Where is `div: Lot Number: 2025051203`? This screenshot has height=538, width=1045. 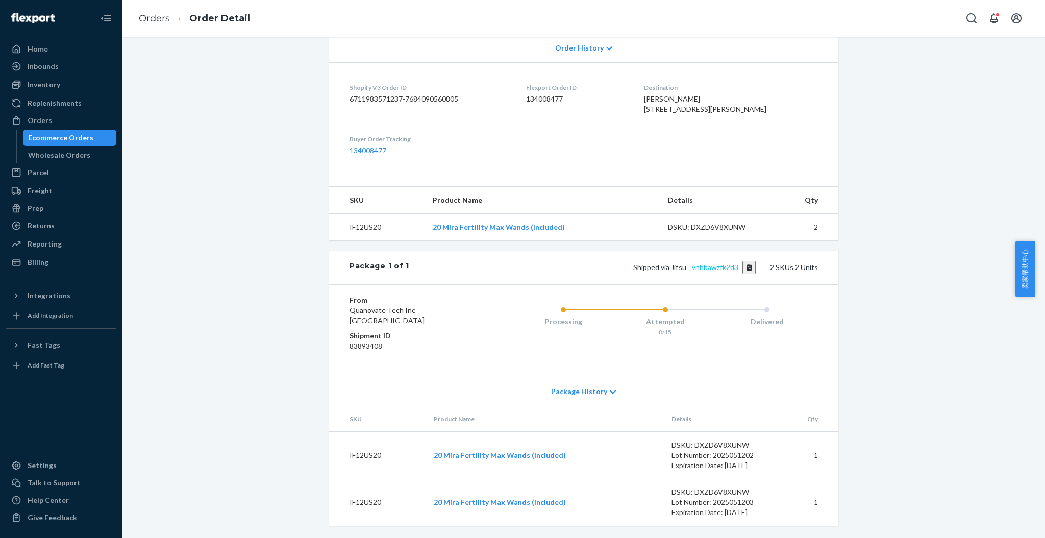 div: Lot Number: 2025051203 is located at coordinates (719, 502).